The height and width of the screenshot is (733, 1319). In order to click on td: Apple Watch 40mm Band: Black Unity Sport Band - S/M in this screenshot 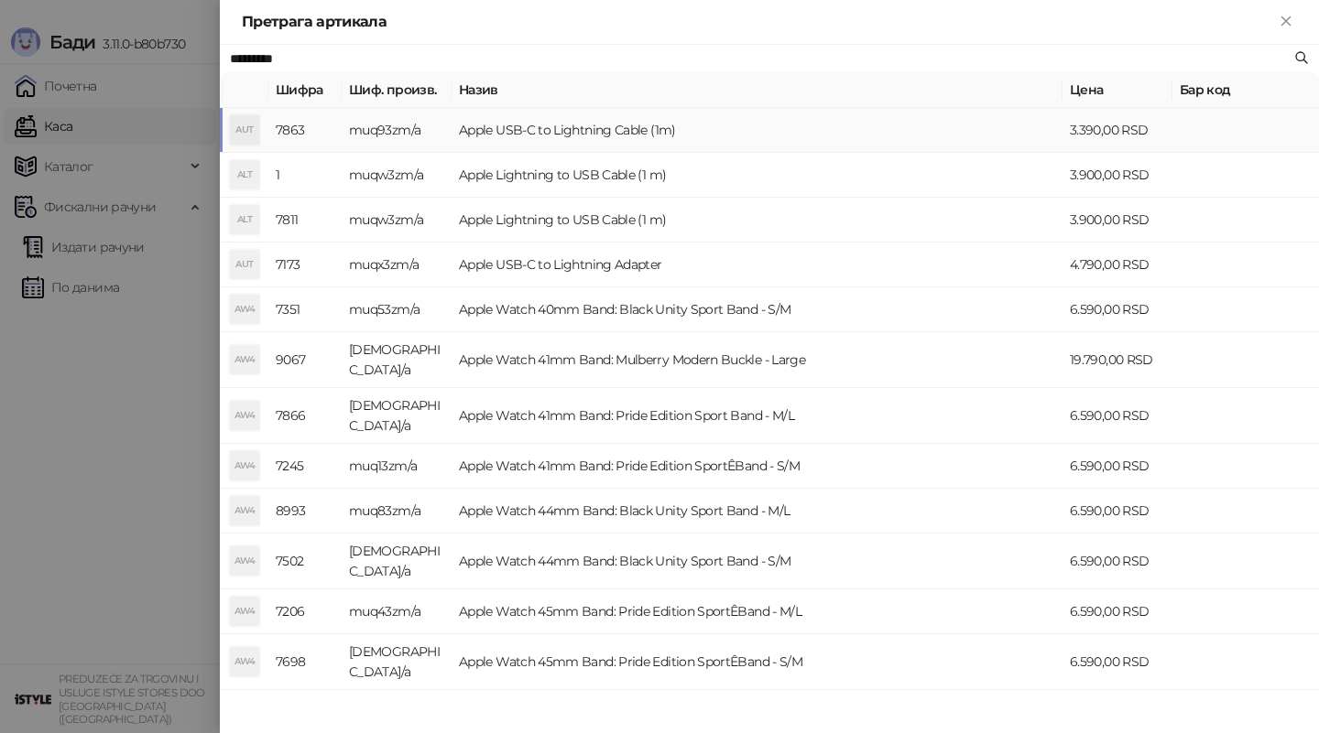, I will do `click(756, 310)`.